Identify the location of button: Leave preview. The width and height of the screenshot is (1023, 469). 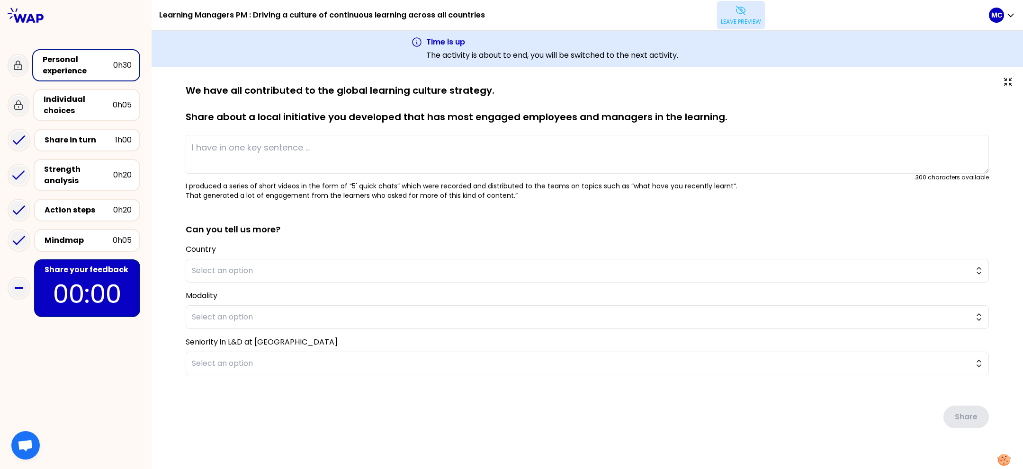
(741, 15).